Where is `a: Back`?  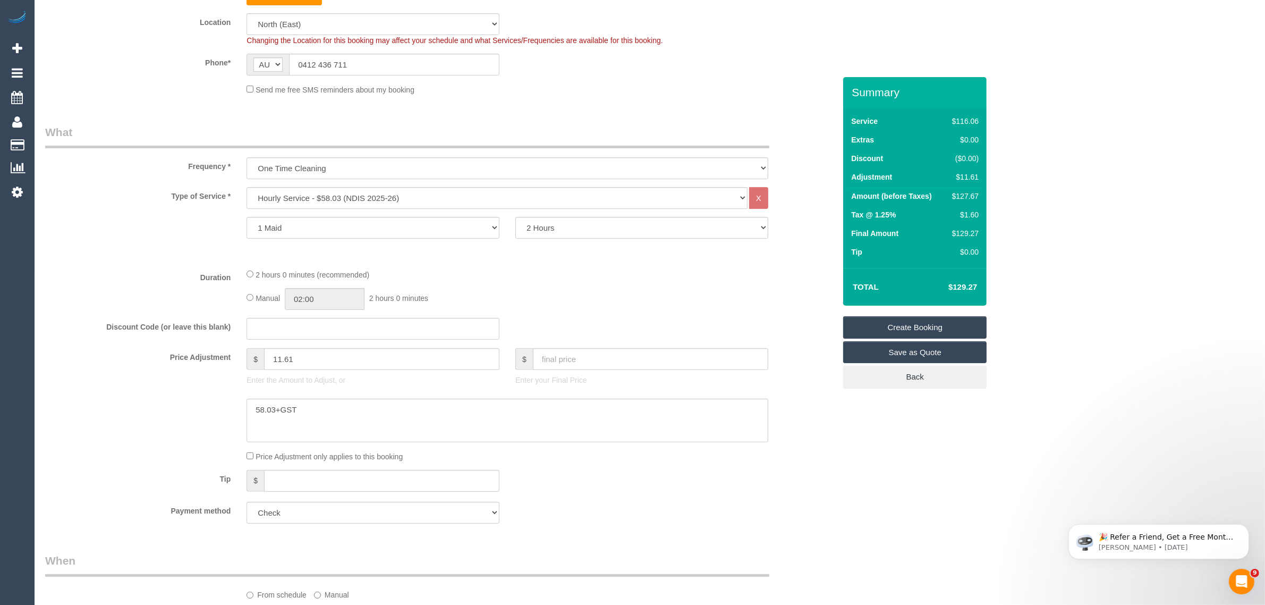
a: Back is located at coordinates (915, 377).